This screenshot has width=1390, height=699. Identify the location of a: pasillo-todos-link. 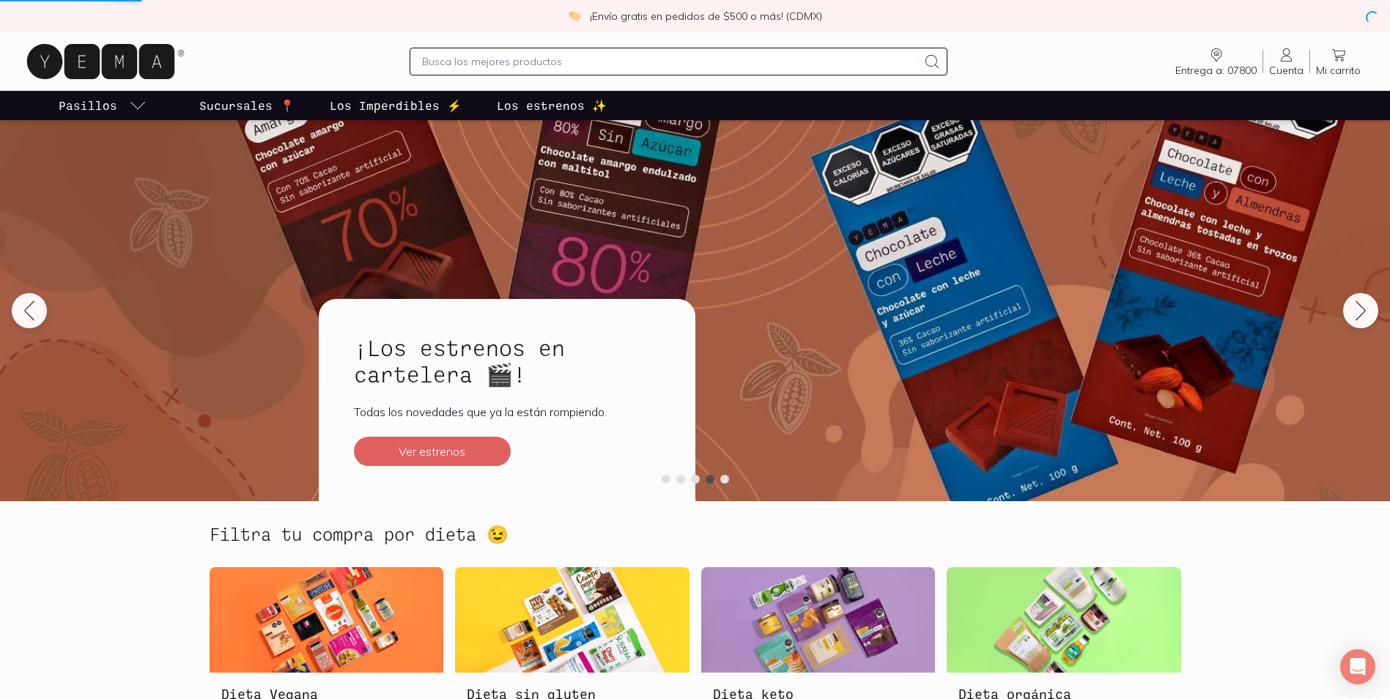
(103, 105).